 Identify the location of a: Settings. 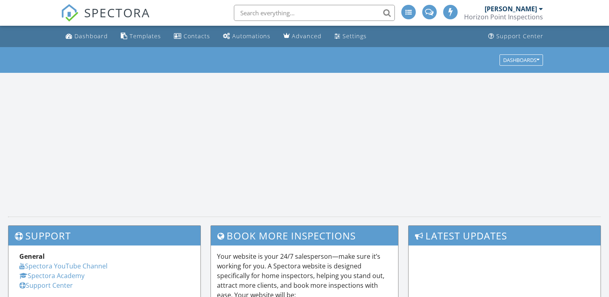
(350, 36).